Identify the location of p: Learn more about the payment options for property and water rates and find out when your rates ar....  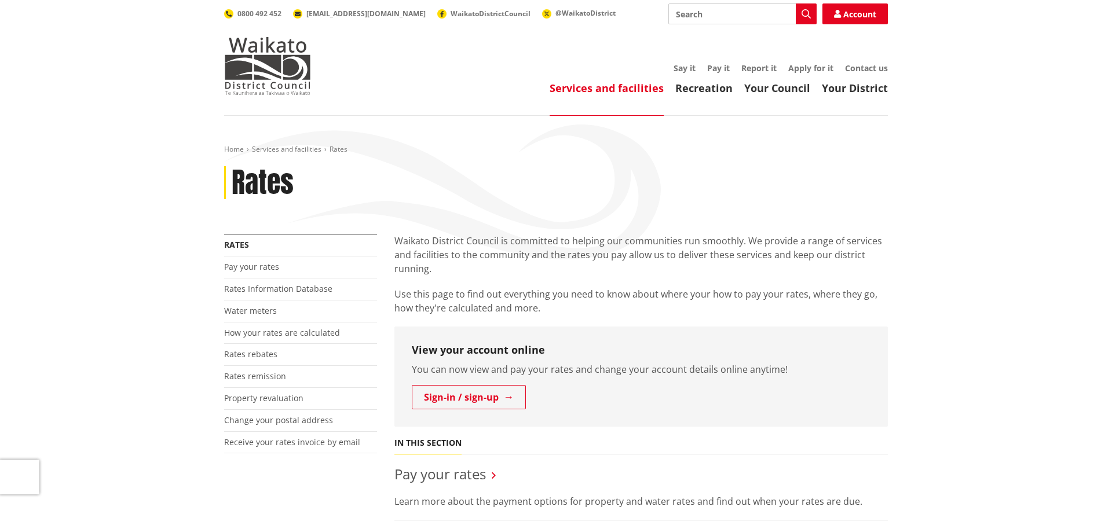
(641, 502).